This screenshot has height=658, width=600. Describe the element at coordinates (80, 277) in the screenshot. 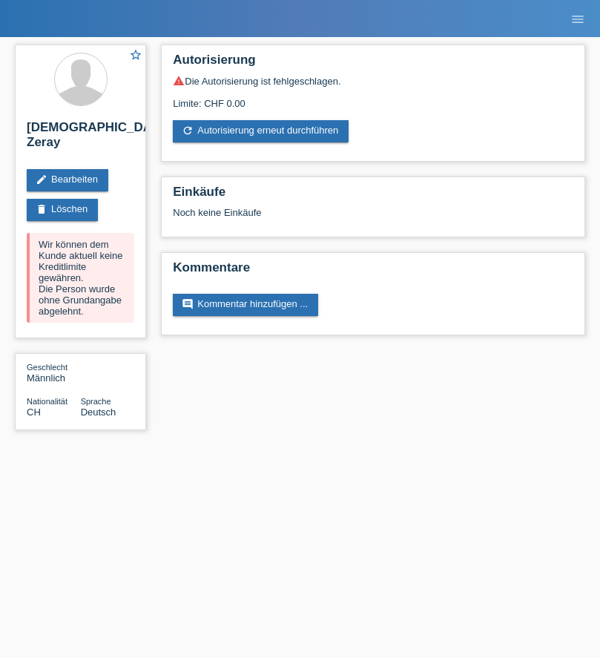

I see `div: Wir können dem Kunde aktuell keine Kreditlimite gewähren. Die Person wurde ohne Grundangabe abgel...` at that location.